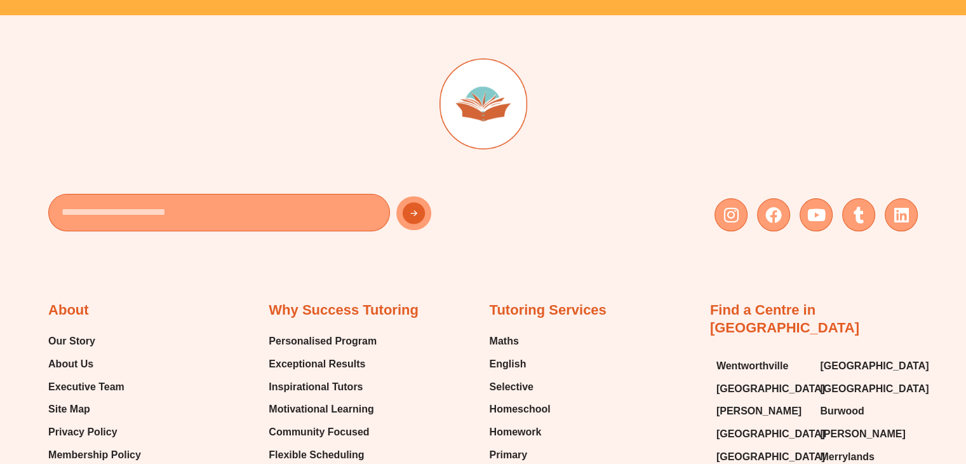  Describe the element at coordinates (508, 364) in the screenshot. I see `span: English` at that location.